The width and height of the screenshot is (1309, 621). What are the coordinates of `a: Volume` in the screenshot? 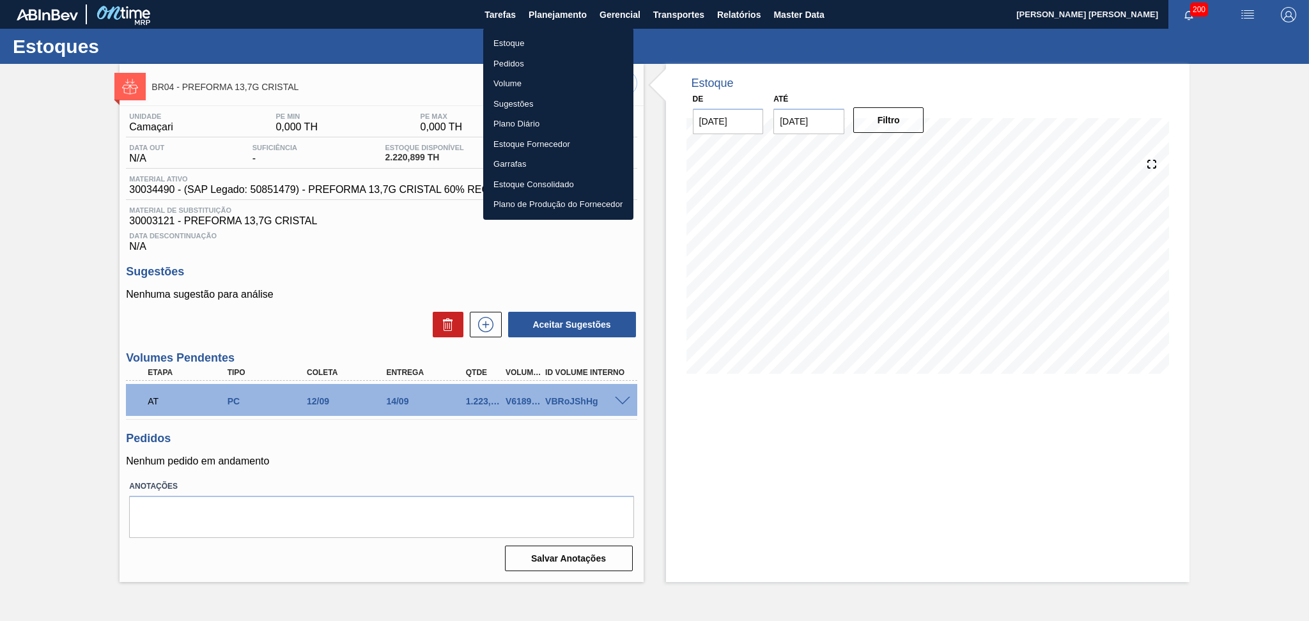 It's located at (558, 84).